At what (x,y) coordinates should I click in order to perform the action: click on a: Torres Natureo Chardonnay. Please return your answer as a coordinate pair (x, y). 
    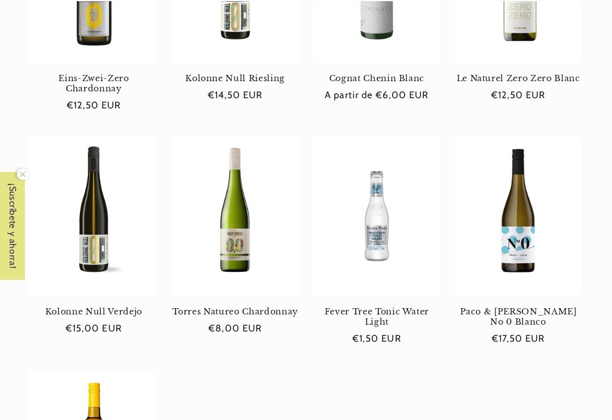
    Looking at the image, I should click on (235, 311).